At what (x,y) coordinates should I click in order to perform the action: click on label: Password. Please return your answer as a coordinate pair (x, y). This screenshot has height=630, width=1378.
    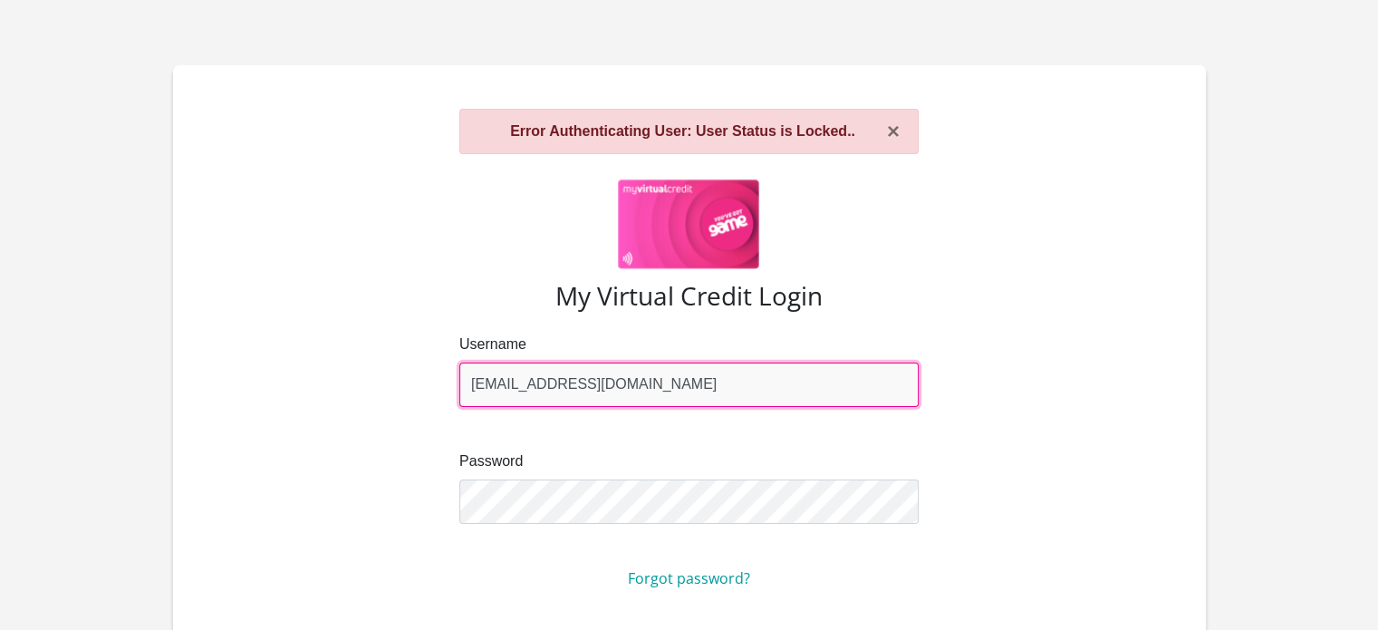
    Looking at the image, I should click on (689, 461).